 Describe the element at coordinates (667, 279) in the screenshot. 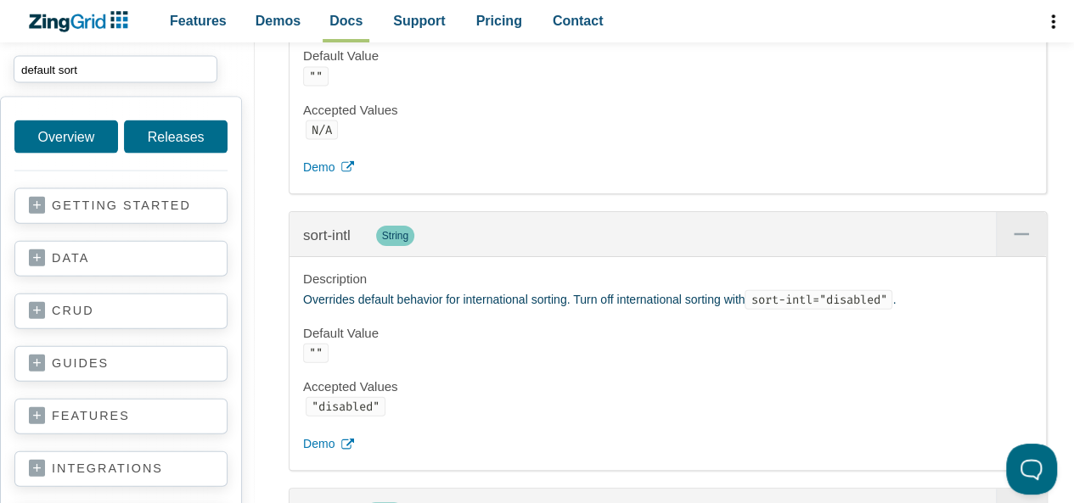

I see `h4: Description` at that location.